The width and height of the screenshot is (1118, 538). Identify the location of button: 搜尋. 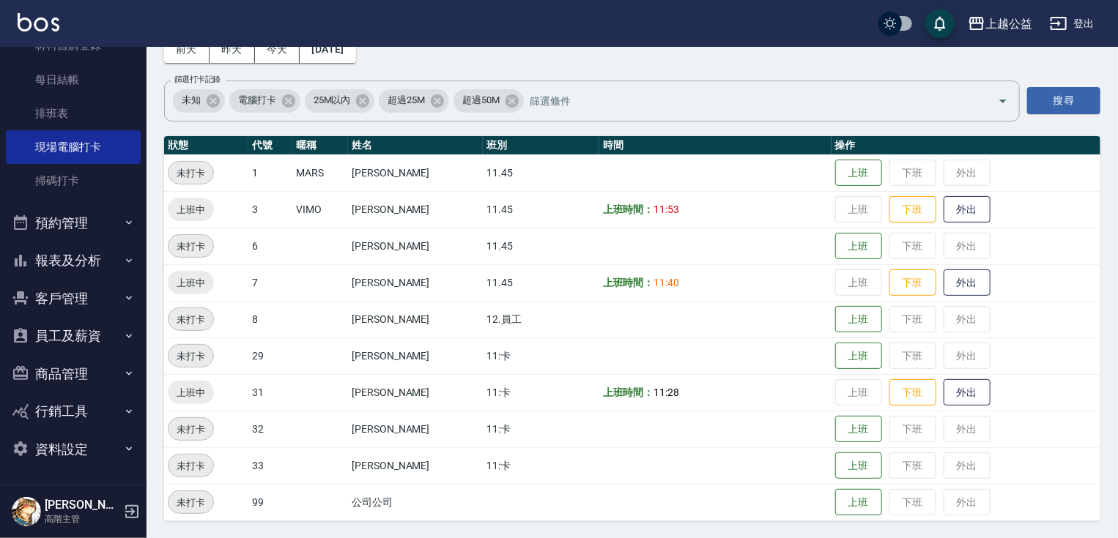
(1064, 100).